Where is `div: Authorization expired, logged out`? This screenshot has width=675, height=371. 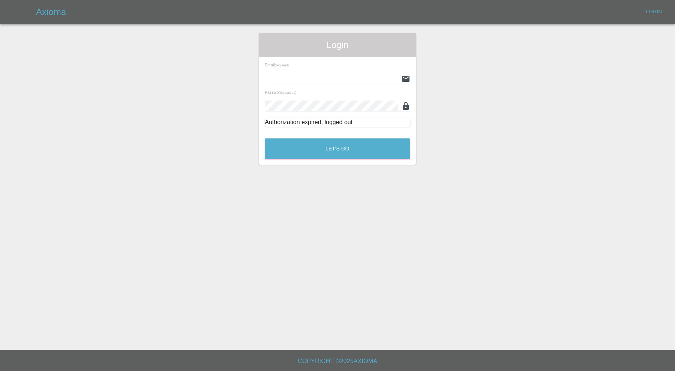 div: Authorization expired, logged out is located at coordinates (338, 122).